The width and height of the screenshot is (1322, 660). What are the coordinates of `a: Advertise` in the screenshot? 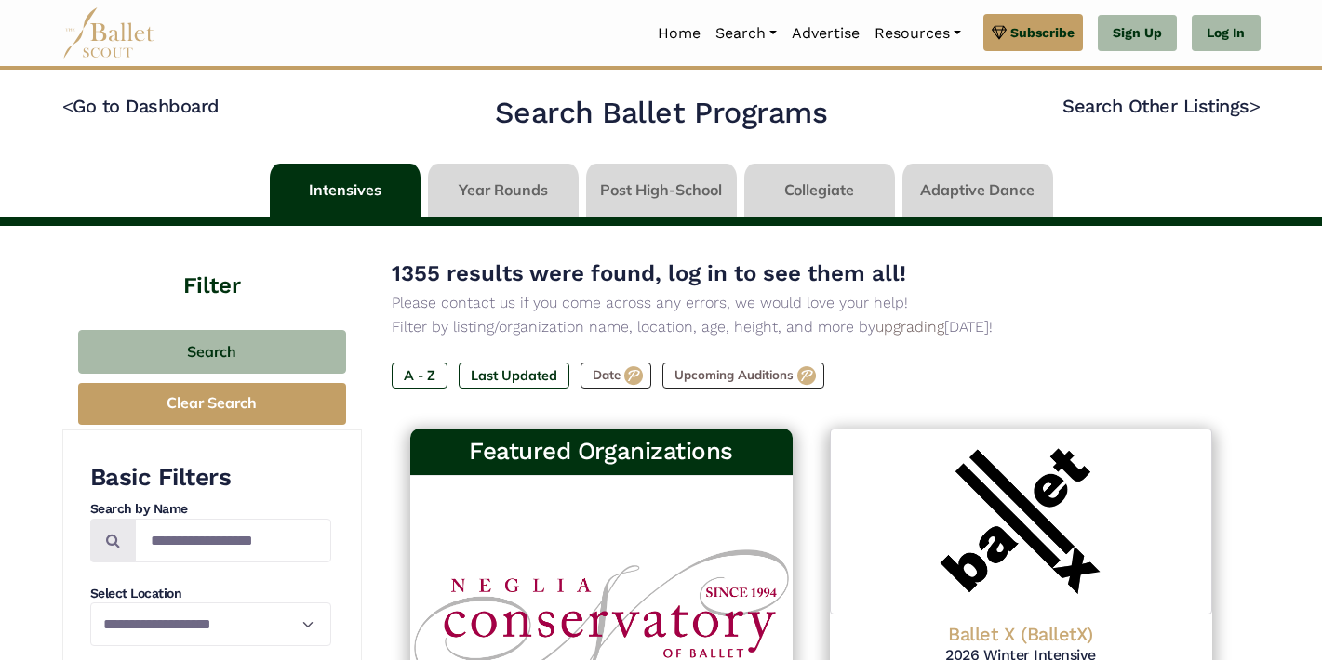 It's located at (825, 33).